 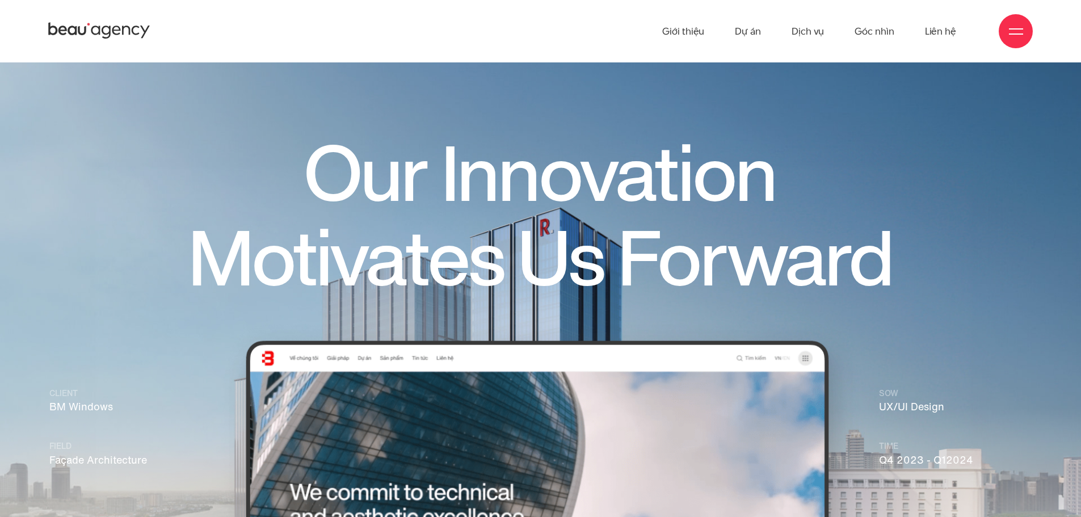 What do you see at coordinates (955, 447) in the screenshot?
I see `small: Time` at bounding box center [955, 447].